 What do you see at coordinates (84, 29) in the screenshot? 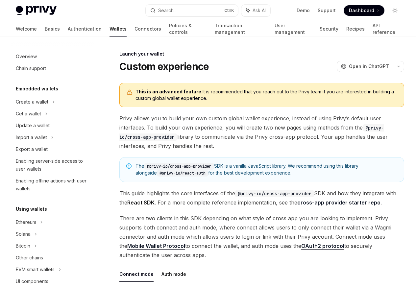
I see `a: Authentication` at bounding box center [84, 29].